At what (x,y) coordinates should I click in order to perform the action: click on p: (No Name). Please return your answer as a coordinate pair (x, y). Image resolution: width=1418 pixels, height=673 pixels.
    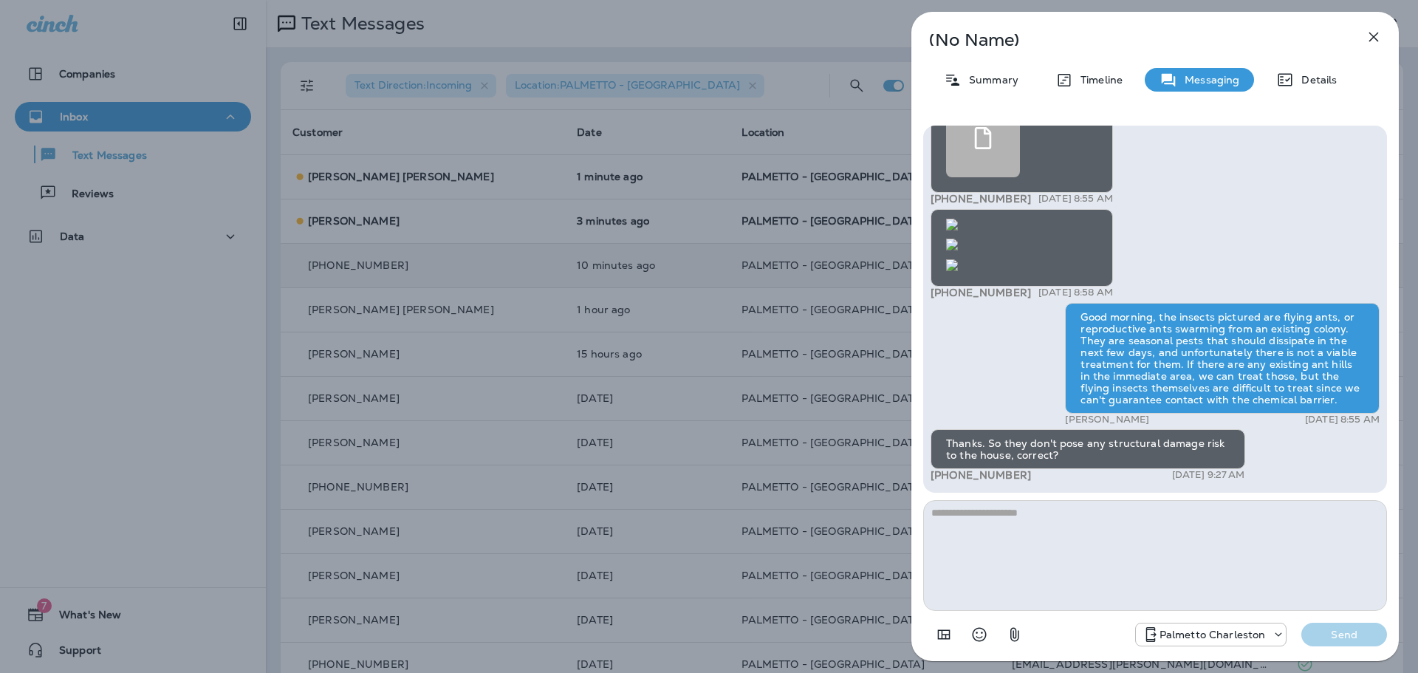
    Looking at the image, I should click on (1131, 40).